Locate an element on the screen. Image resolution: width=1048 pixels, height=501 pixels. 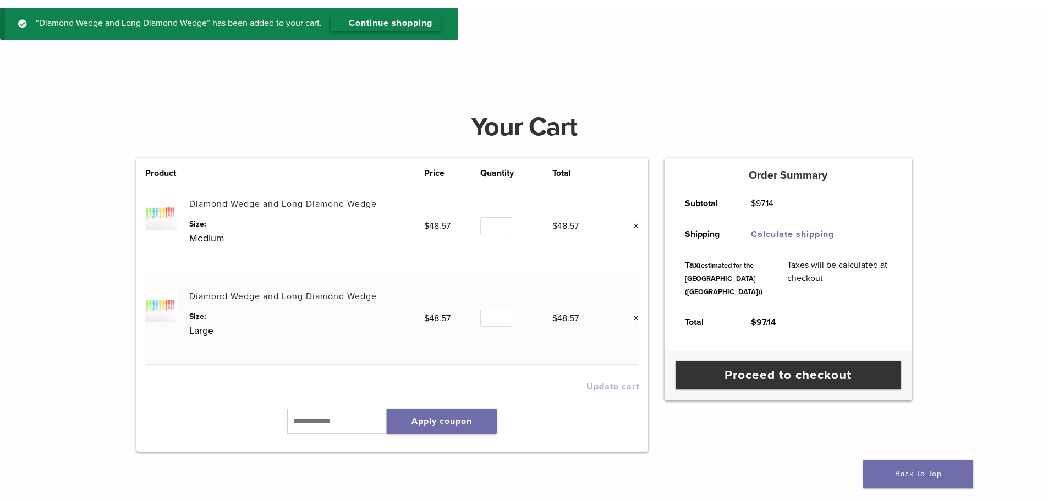
a: Back To Top is located at coordinates (918, 474).